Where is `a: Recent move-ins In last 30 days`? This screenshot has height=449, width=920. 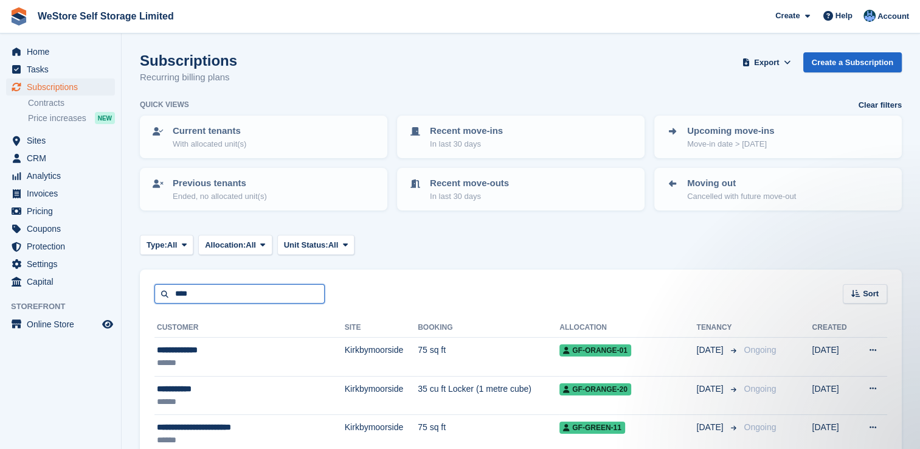
a: Recent move-ins In last 30 days is located at coordinates (520, 137).